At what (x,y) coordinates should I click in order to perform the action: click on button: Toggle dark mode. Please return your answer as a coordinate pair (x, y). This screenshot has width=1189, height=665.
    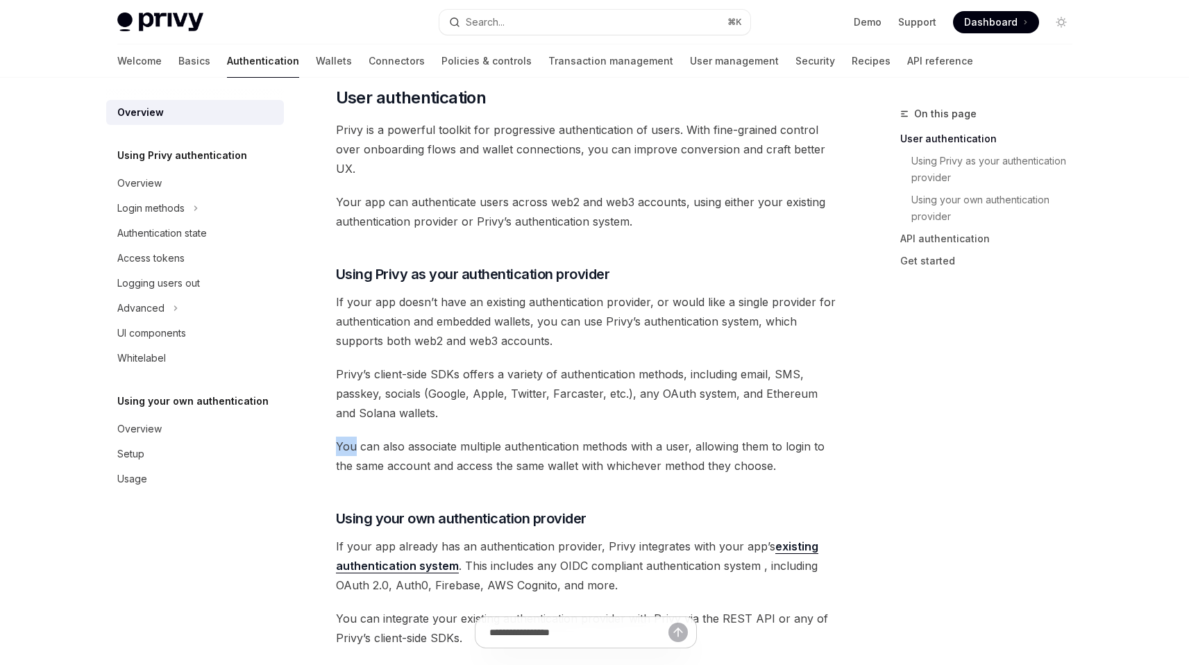
    Looking at the image, I should click on (1061, 22).